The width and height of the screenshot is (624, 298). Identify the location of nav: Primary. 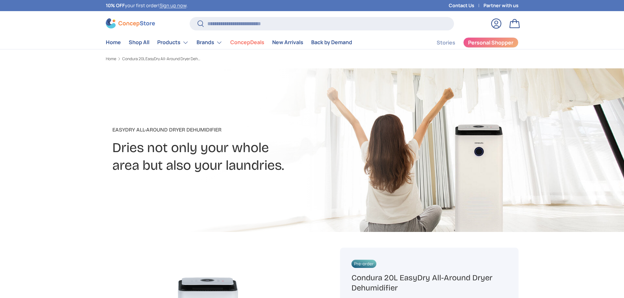
(229, 43).